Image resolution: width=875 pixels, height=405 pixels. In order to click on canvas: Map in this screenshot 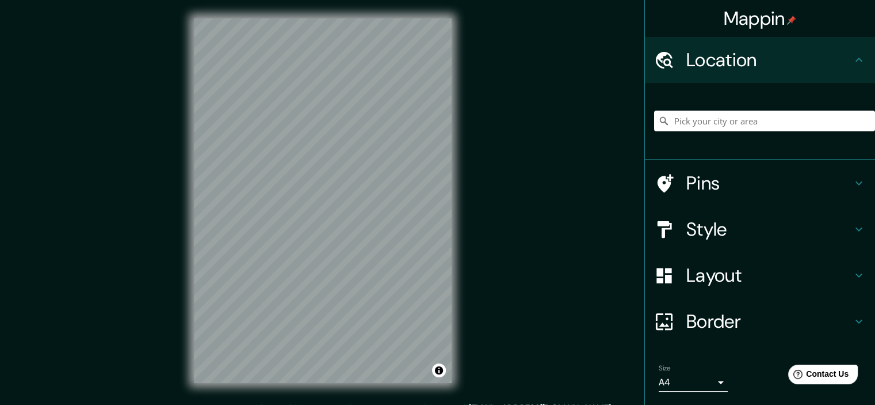, I will do `click(323, 200)`.